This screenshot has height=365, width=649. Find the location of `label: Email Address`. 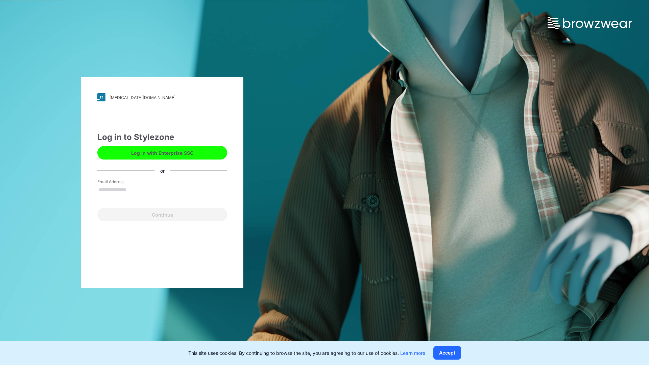

label: Email Address is located at coordinates (121, 182).